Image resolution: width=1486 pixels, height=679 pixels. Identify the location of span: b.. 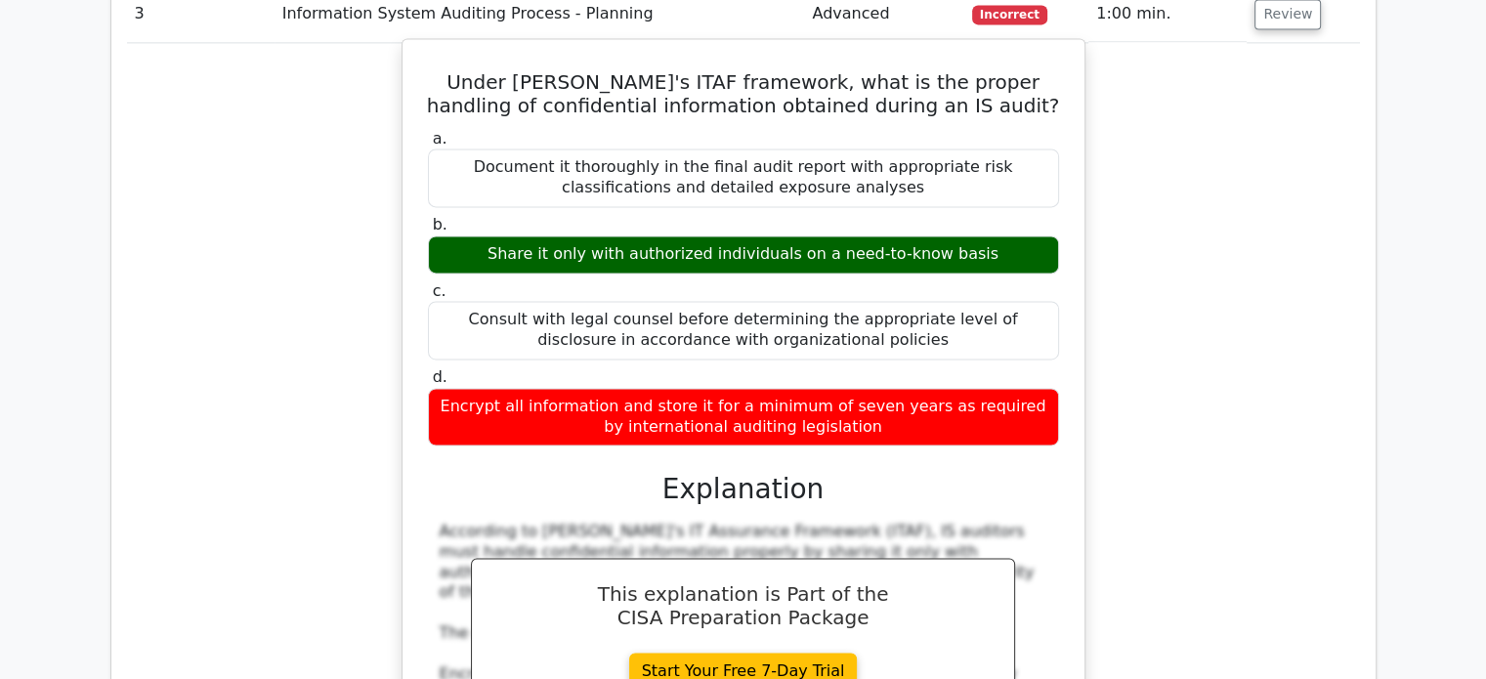
(440, 224).